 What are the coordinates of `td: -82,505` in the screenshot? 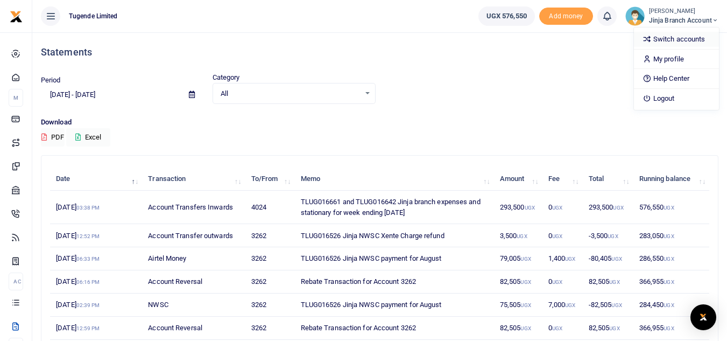 It's located at (608, 305).